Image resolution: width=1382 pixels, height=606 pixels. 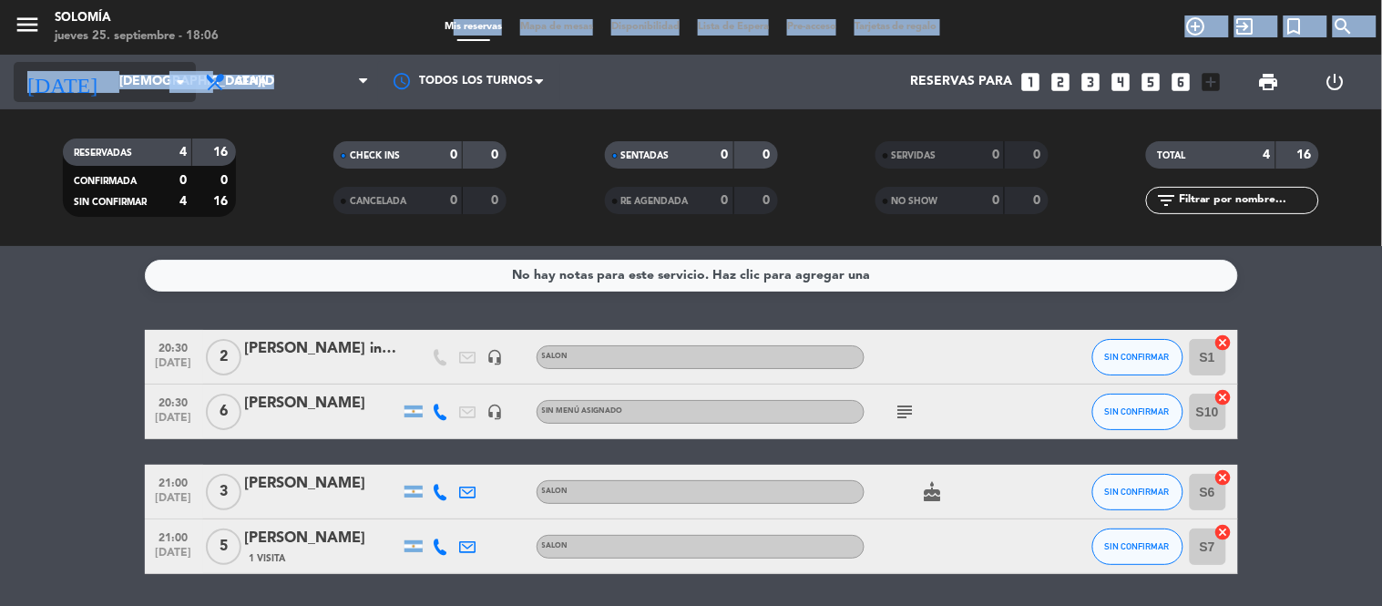 What do you see at coordinates (1031, 82) in the screenshot?
I see `i: looks_one` at bounding box center [1031, 82].